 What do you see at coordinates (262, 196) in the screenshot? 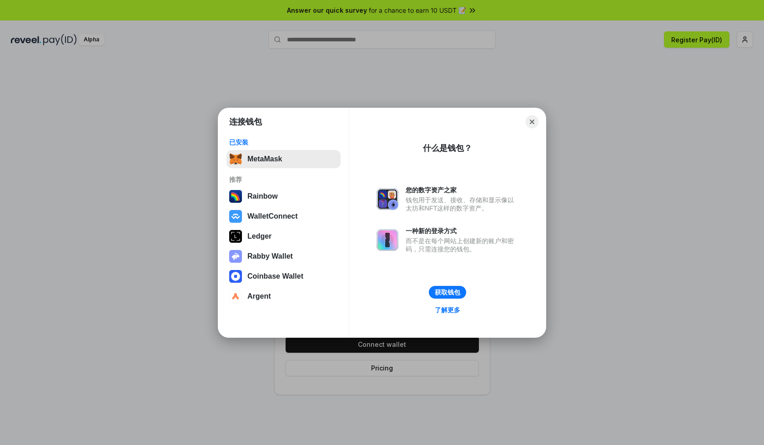
I see `div: Rainbow` at bounding box center [262, 196].